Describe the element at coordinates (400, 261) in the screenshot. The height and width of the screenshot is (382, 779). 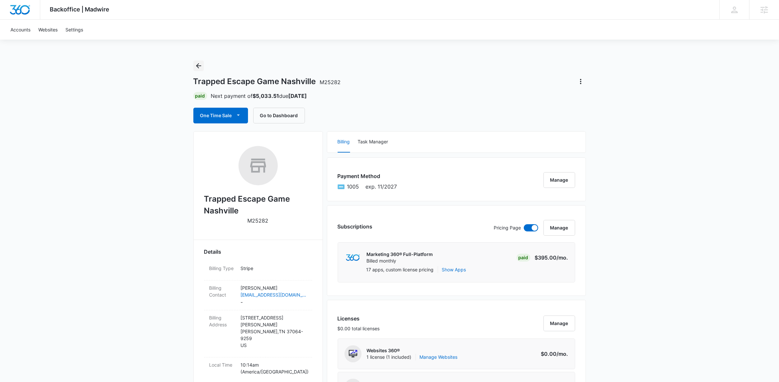
I see `p: Billed monthly` at that location.